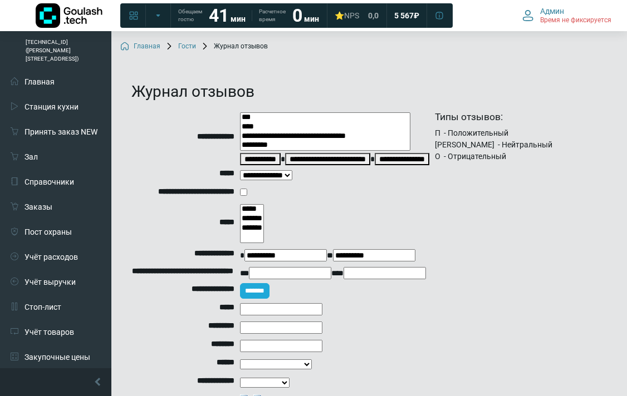 This screenshot has height=396, width=627. Describe the element at coordinates (190, 16) in the screenshot. I see `span: Обещаем гостю` at that location.